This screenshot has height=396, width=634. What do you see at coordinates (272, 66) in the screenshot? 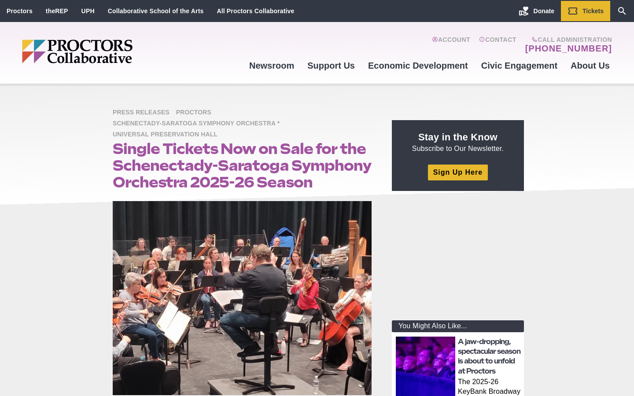
I see `a: Newsroom` at bounding box center [272, 66].